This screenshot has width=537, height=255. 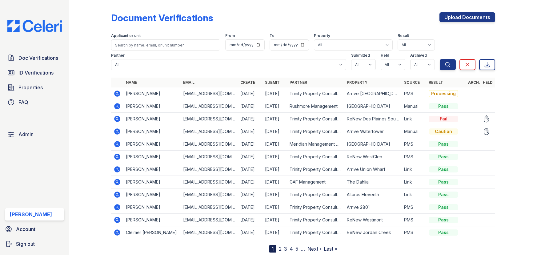 What do you see at coordinates (373, 131) in the screenshot?
I see `td: Arrive Watertower` at bounding box center [373, 131].